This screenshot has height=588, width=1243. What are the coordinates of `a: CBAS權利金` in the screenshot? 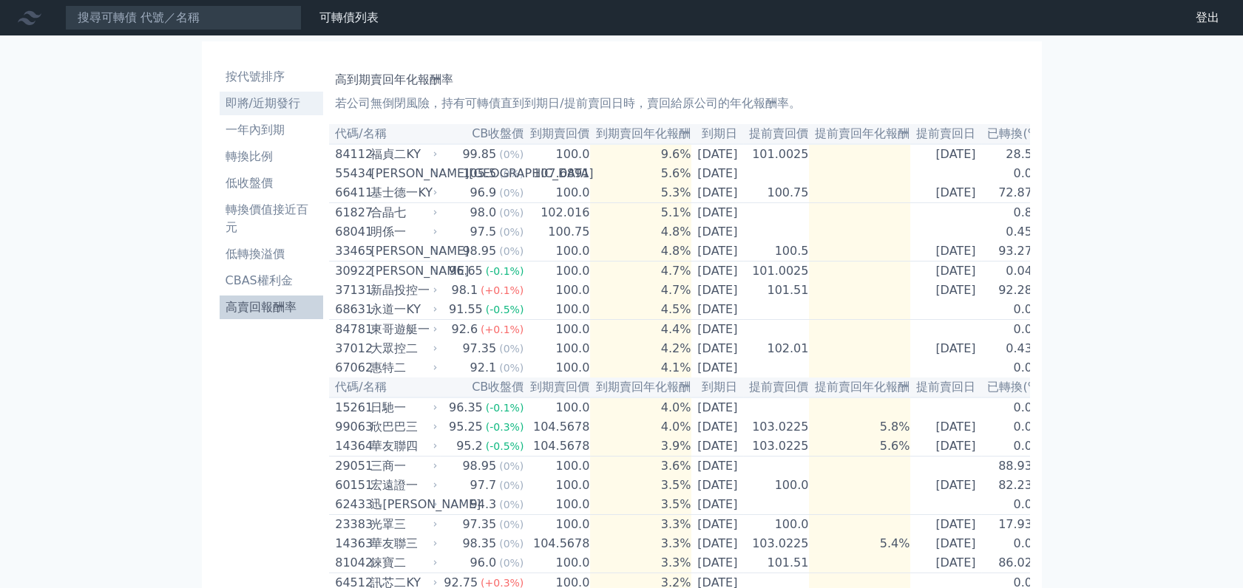 It's located at (271, 281).